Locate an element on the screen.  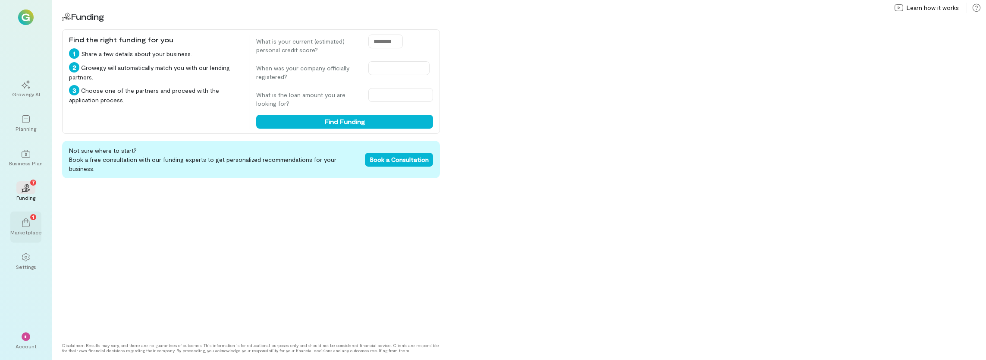
button: Book a Consultation is located at coordinates (399, 160).